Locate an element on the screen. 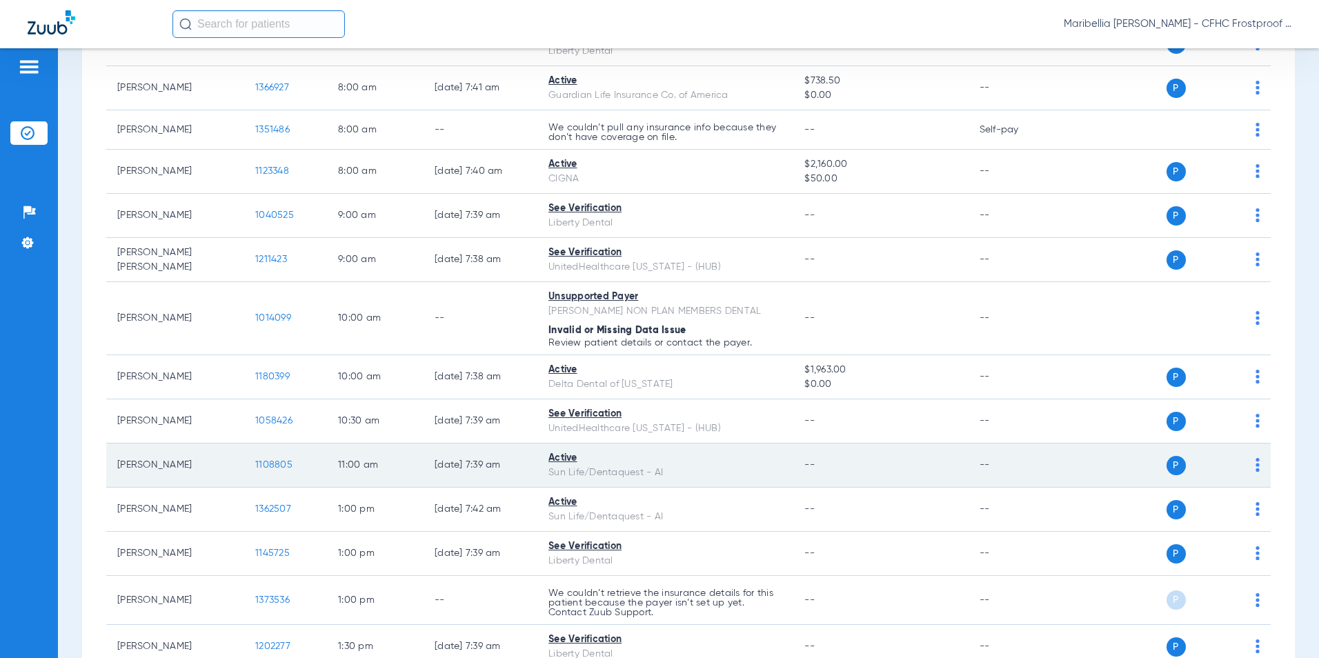 This screenshot has width=1319, height=658. span: Invalid or Missing Data Issue is located at coordinates (617, 330).